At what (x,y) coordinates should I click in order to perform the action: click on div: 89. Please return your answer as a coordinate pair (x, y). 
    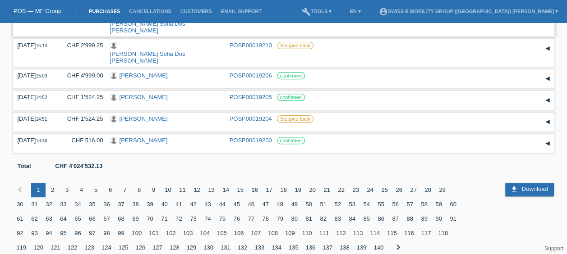
    Looking at the image, I should click on (424, 219).